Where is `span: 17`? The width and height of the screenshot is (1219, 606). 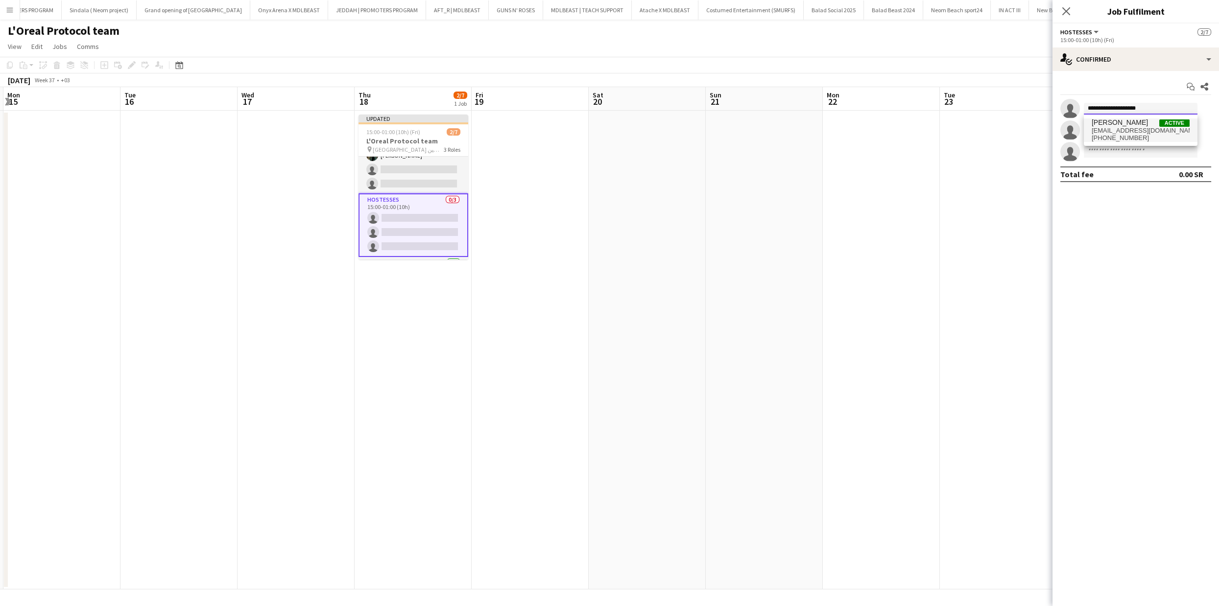
span: 17 is located at coordinates (247, 101).